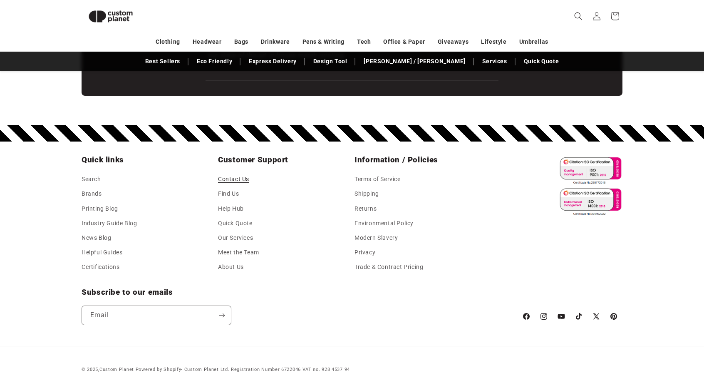 This screenshot has height=388, width=704. What do you see at coordinates (365, 208) in the screenshot?
I see `a: Returns` at bounding box center [365, 208].